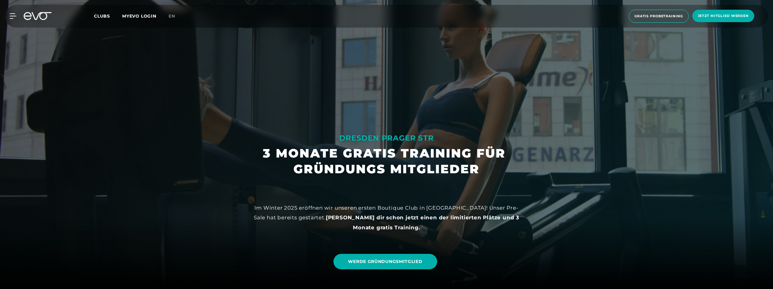  I want to click on a: Clubs, so click(108, 16).